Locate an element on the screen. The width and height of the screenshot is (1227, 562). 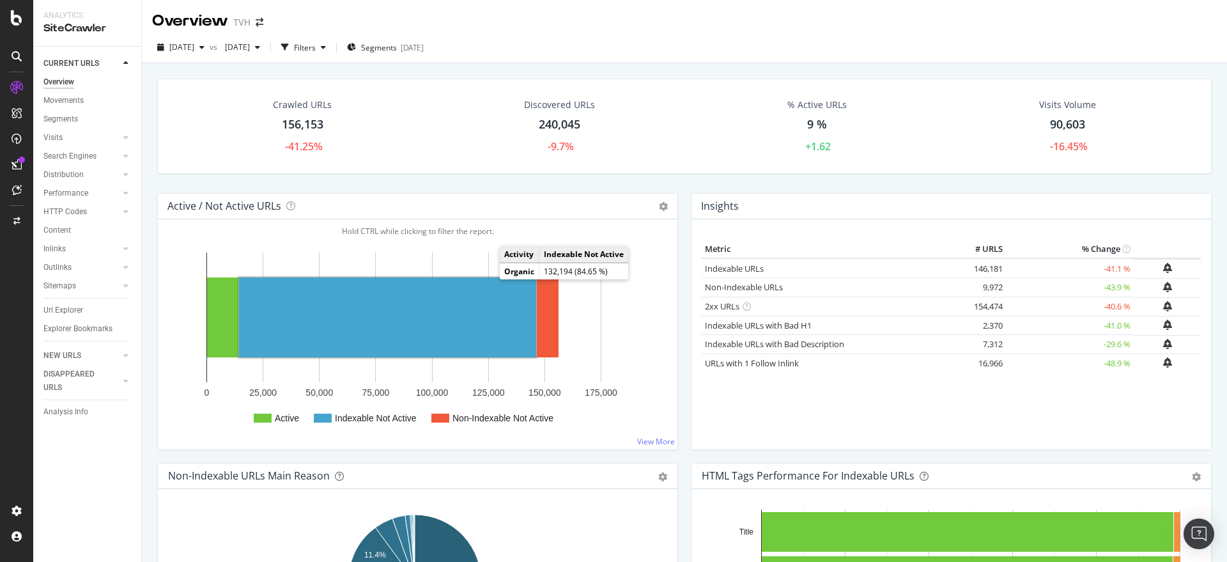
div: NEW URLS is located at coordinates (62, 355).